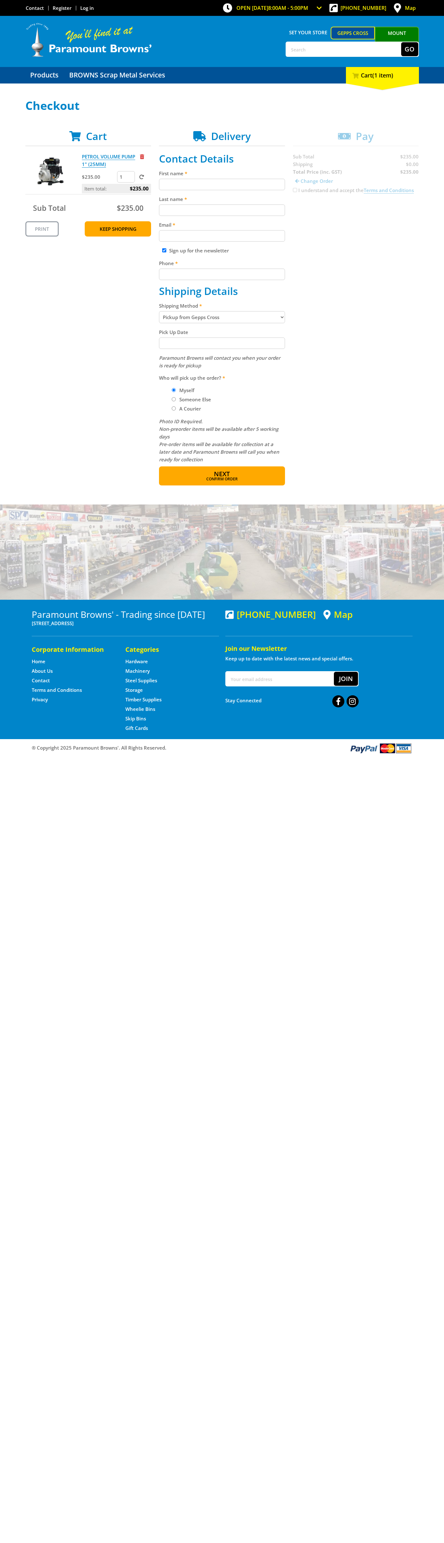 This screenshot has height=1543, width=444. I want to click on select: Please select a shipping method., so click(222, 317).